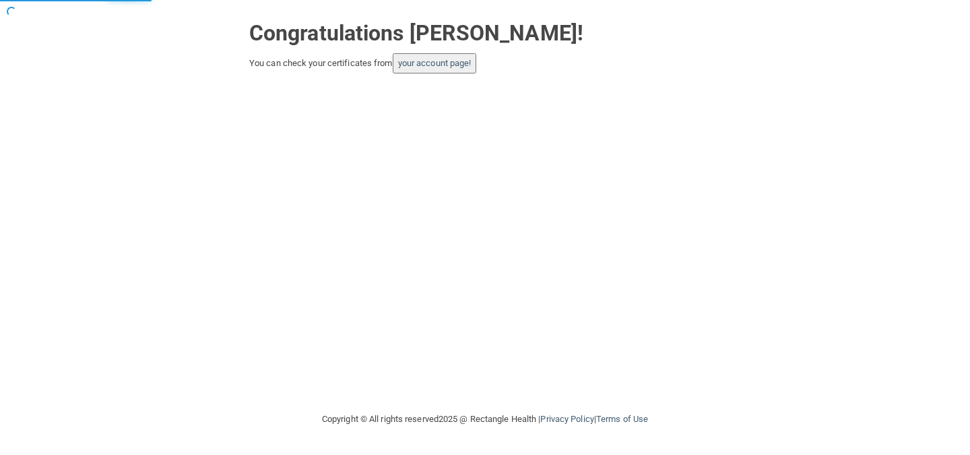 The width and height of the screenshot is (970, 455). I want to click on button: your account page!, so click(434, 63).